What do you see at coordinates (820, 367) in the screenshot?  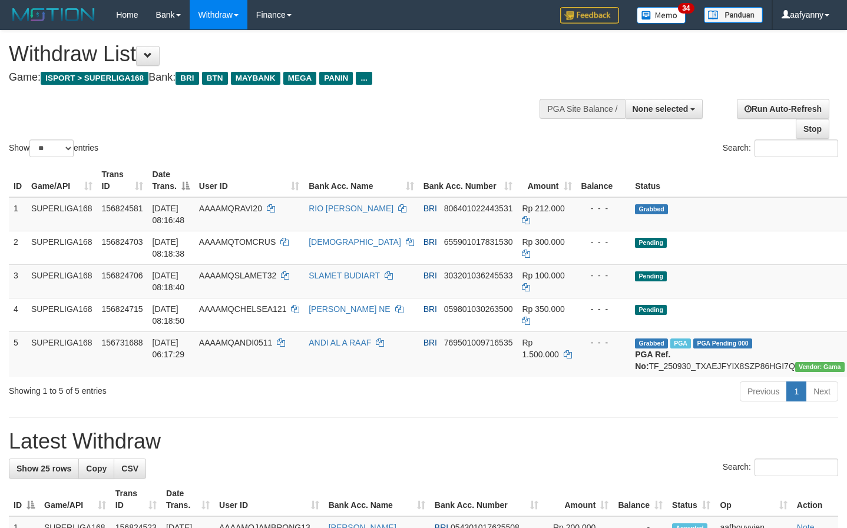 I see `span: Vendor URL: https://trx31.1velocity.biz` at bounding box center [820, 367].